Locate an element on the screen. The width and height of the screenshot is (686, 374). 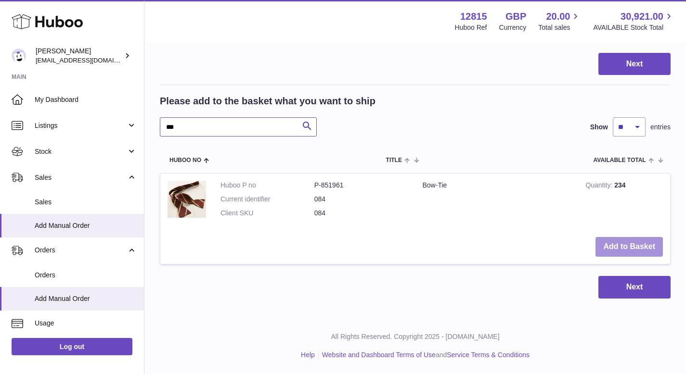
span: My Dashboard is located at coordinates (86, 100).